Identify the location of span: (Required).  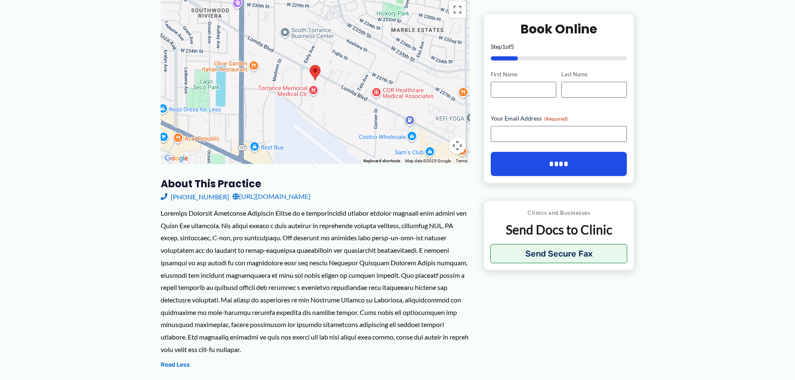
(556, 118).